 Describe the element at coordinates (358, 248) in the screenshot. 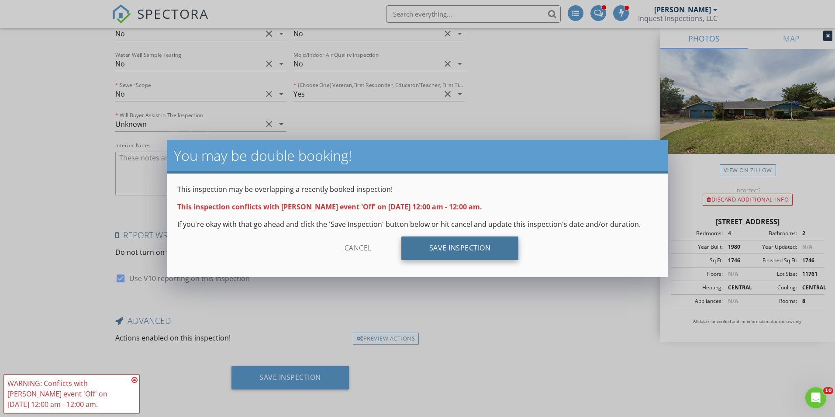

I see `div: Cancel` at that location.